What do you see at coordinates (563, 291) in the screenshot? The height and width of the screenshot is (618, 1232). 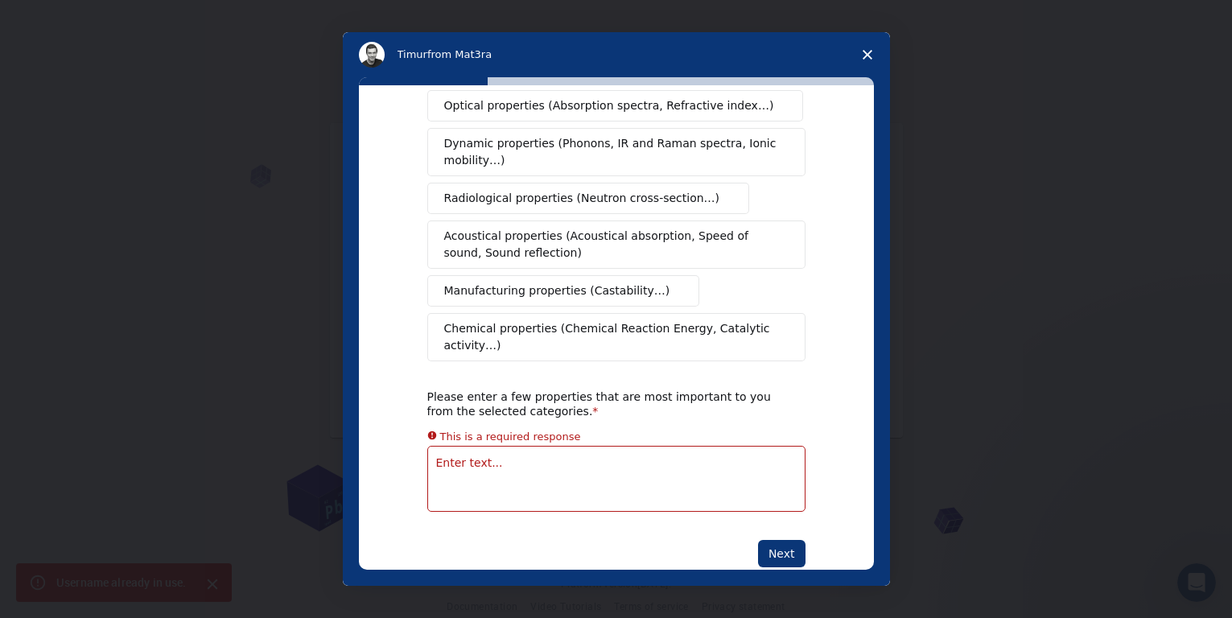 I see `button: Manufacturing properties (Castability…)` at bounding box center [563, 291].